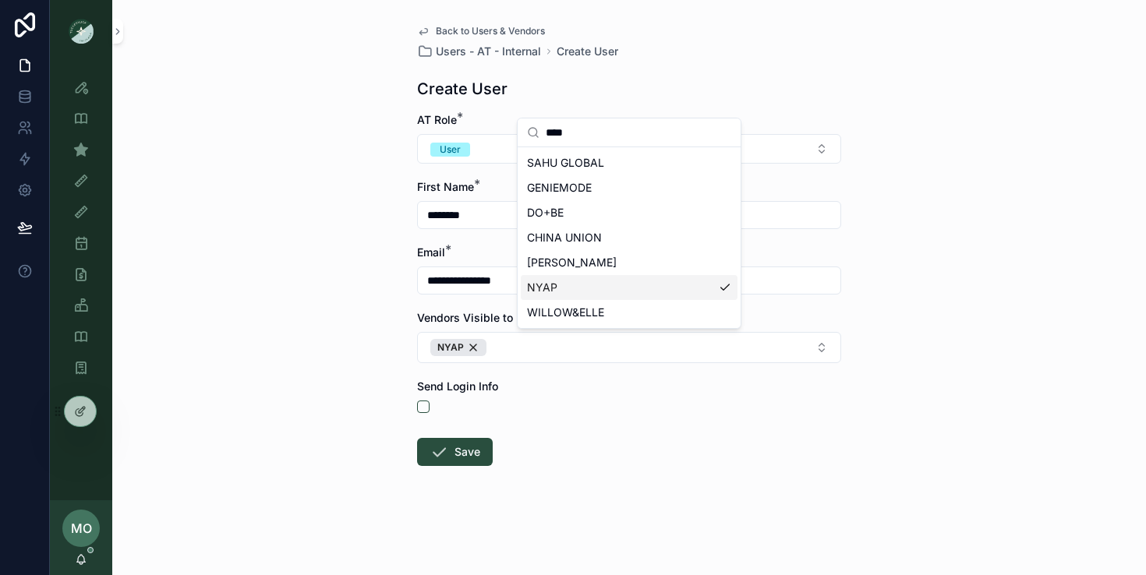 This screenshot has height=575, width=1146. What do you see at coordinates (462, 89) in the screenshot?
I see `h1: Create User` at bounding box center [462, 89].